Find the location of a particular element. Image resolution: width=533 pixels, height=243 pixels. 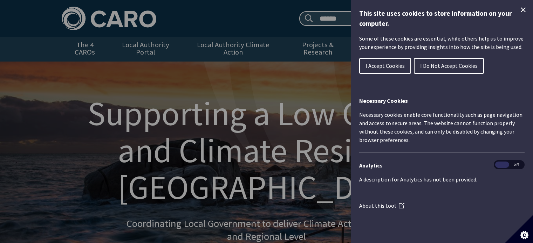

h2: Necessary Cookies is located at coordinates (442, 101).